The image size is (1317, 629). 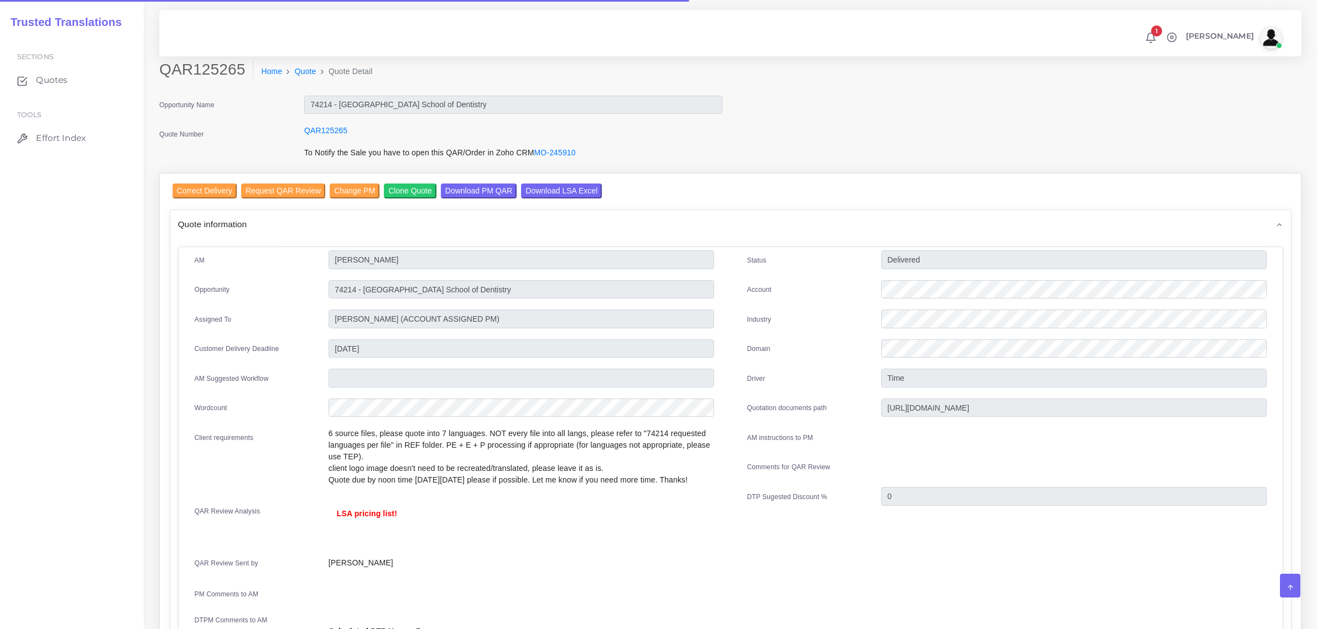 What do you see at coordinates (1157, 31) in the screenshot?
I see `span: 1` at bounding box center [1157, 31].